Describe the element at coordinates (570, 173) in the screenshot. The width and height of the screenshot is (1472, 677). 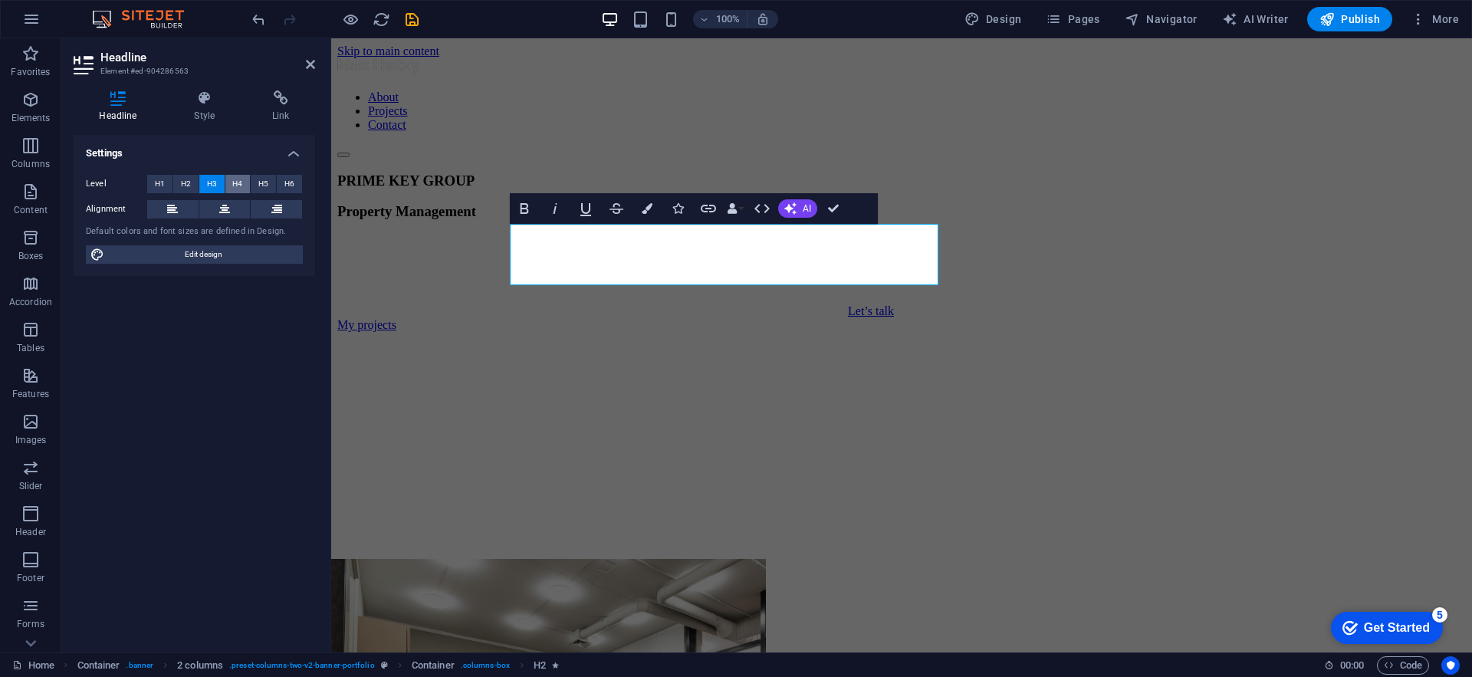
I see `h3: Property Management` at that location.